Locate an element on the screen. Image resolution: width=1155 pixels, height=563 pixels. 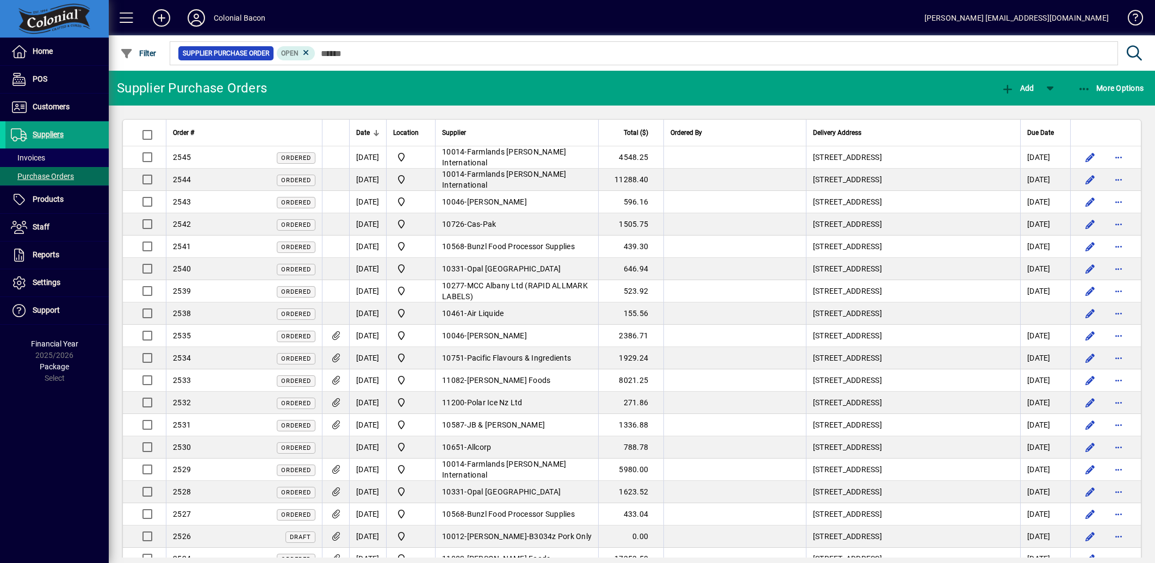
span: Supplier Purchase Order is located at coordinates (226, 53).